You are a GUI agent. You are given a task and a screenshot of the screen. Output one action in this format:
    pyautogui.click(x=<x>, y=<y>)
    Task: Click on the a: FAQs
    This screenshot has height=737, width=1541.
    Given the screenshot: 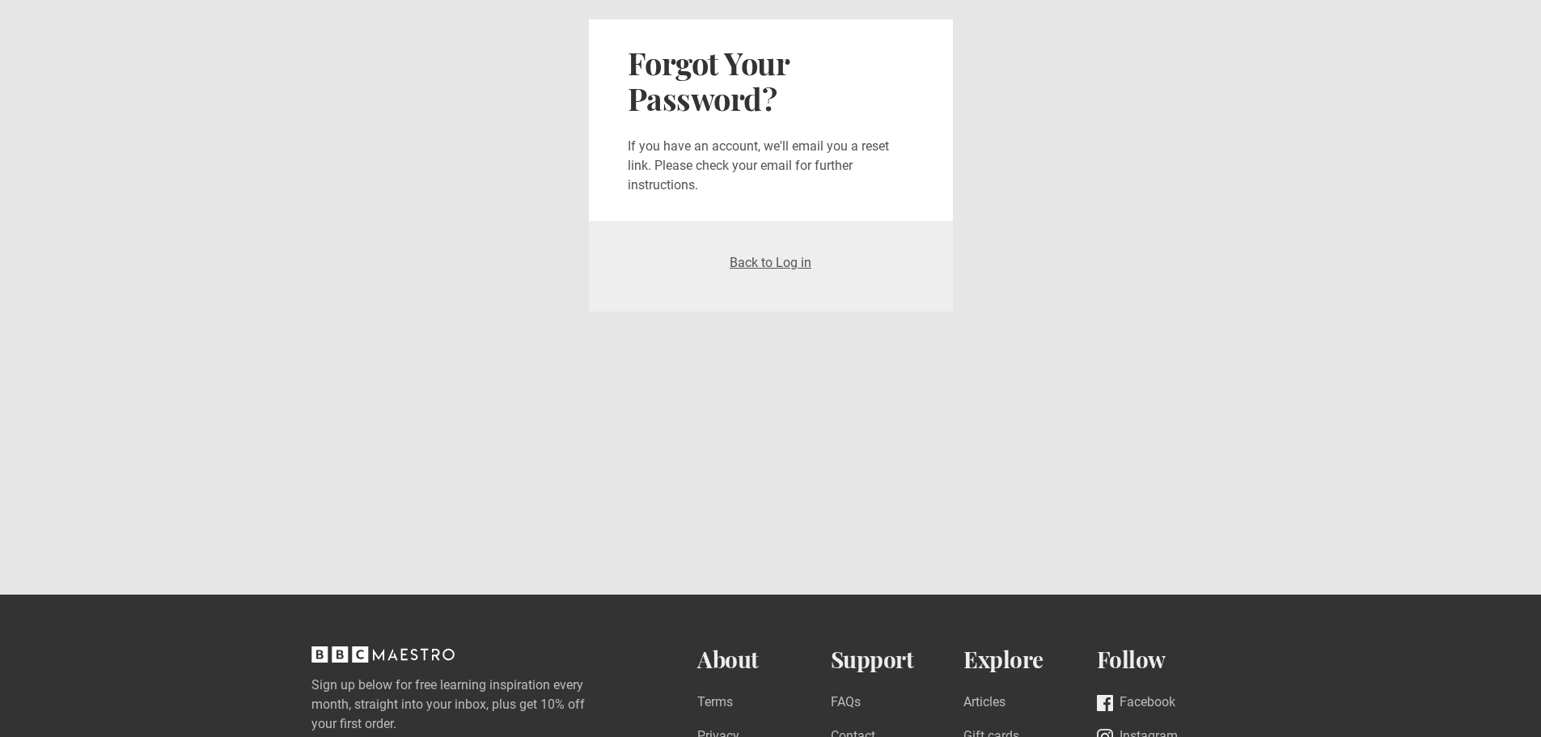 What is the action you would take?
    pyautogui.click(x=845, y=703)
    